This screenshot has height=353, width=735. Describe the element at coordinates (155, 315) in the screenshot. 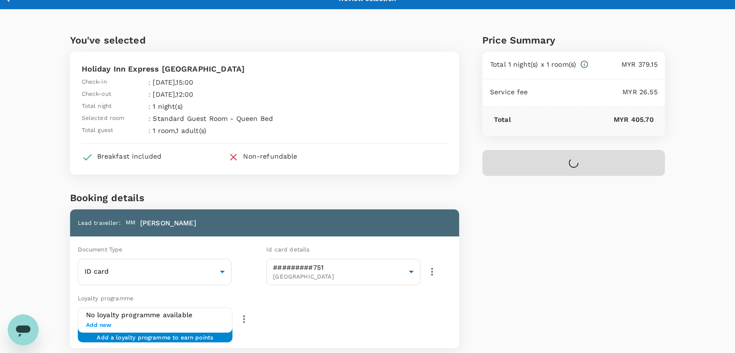

I see `h6: No loyalty programme available` at that location.